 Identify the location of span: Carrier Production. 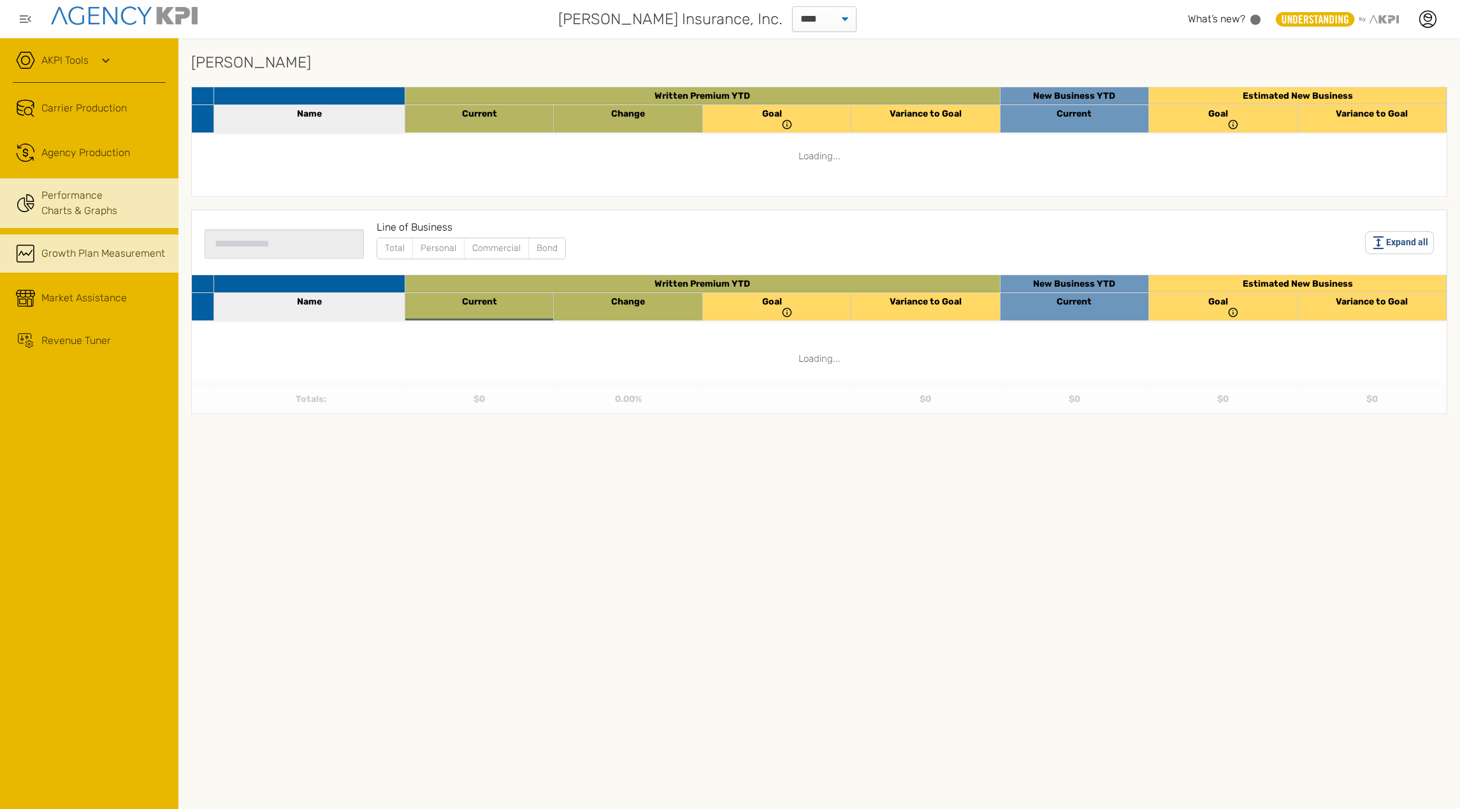
(84, 108).